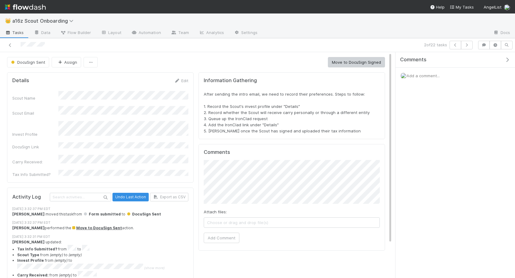 The height and width of the screenshot is (278, 515). Describe the element at coordinates (35, 134) in the screenshot. I see `div: Invest Profile` at that location.